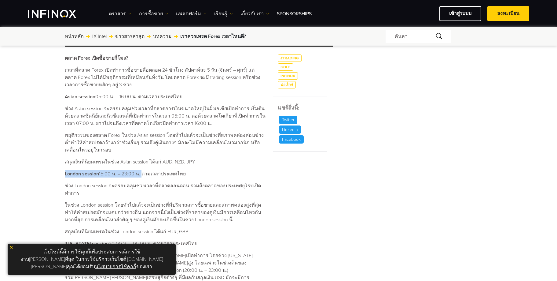 This screenshot has height=281, width=557. I want to click on a: เข้าสู่ระบบ, so click(461, 13).